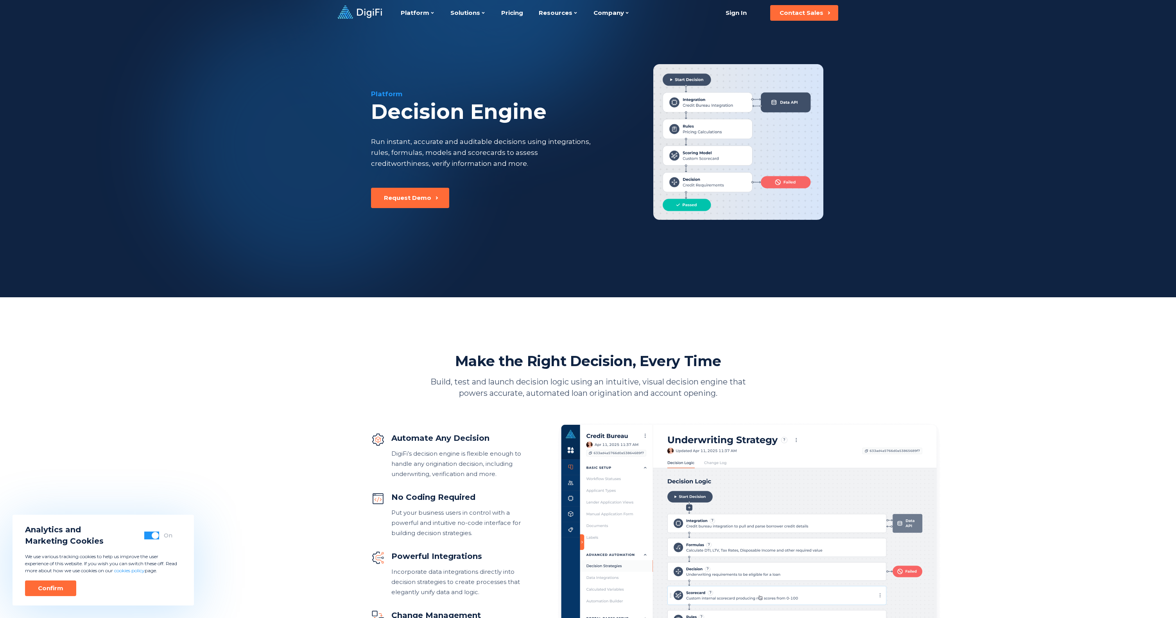 The width and height of the screenshot is (1176, 618). Describe the element at coordinates (457, 582) in the screenshot. I see `div: Incorporate data integrations directly into decision strategies to create processes that elegantl...` at that location.